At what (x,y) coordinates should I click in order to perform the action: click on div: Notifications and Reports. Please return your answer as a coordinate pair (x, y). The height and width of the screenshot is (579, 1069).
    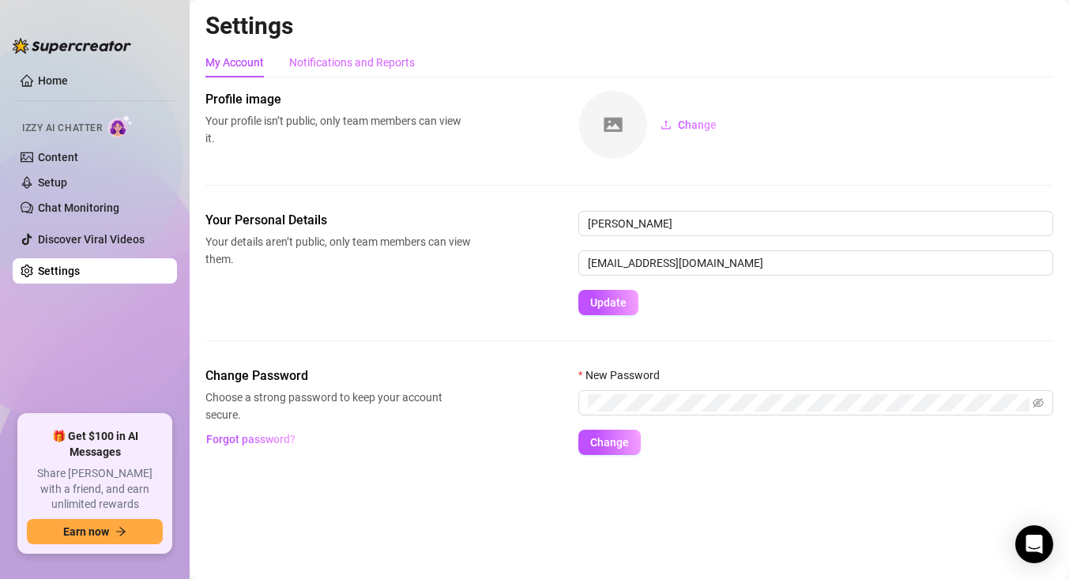
    Looking at the image, I should click on (352, 62).